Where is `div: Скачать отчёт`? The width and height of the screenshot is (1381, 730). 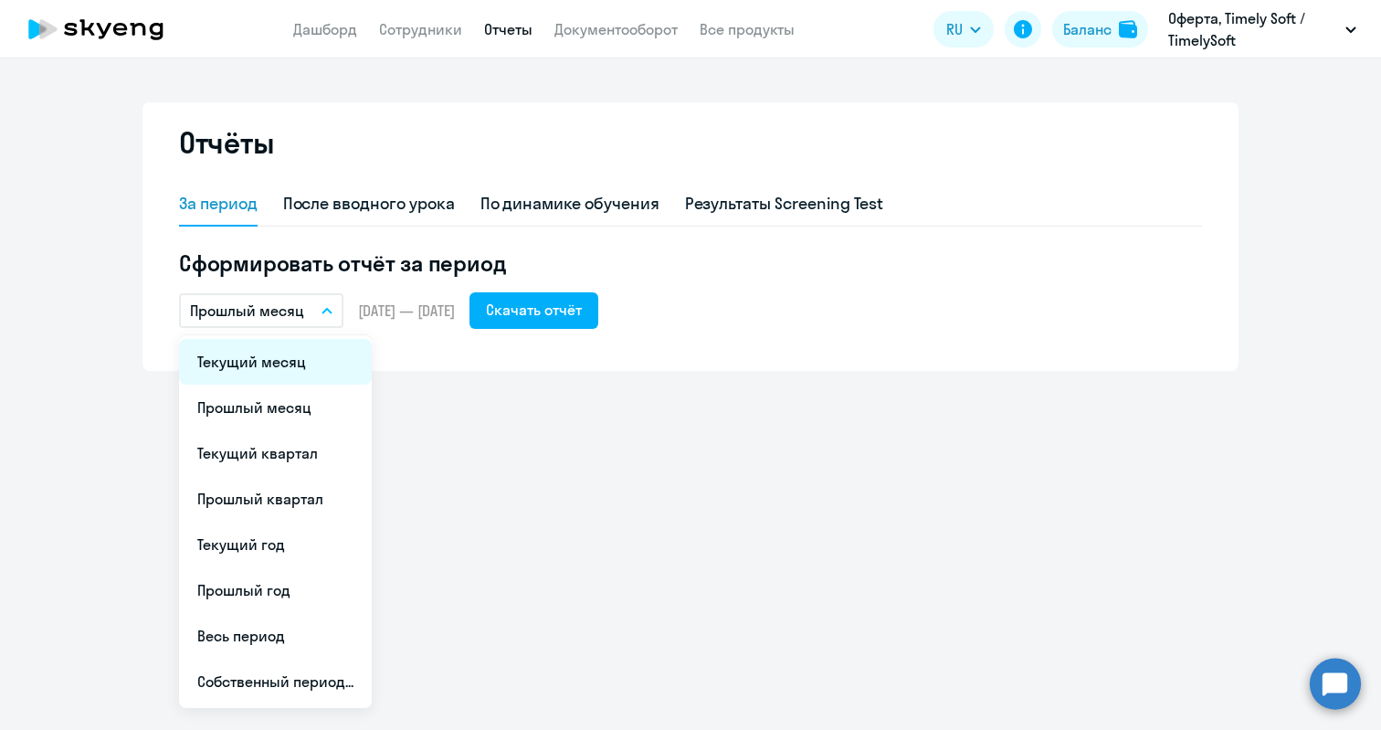 div: Скачать отчёт is located at coordinates (534, 310).